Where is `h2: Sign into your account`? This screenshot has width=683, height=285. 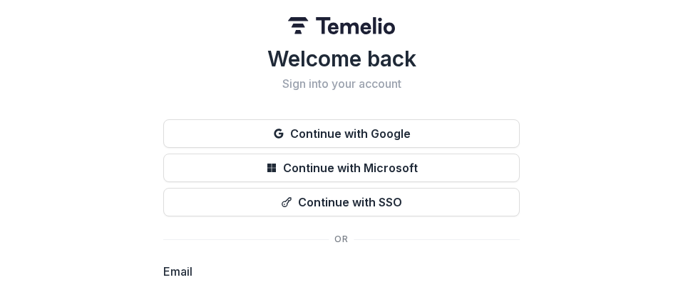 h2: Sign into your account is located at coordinates (342, 83).